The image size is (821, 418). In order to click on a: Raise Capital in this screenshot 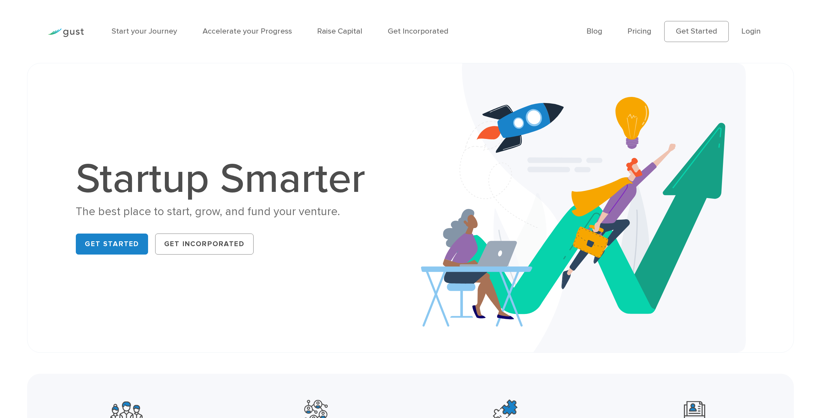, I will do `click(340, 31)`.